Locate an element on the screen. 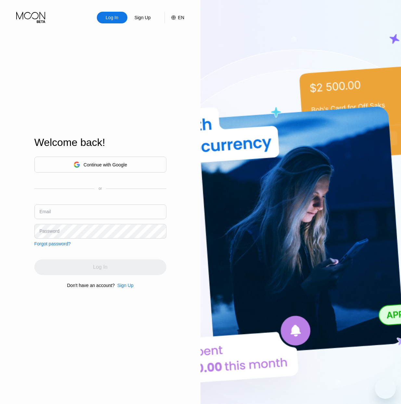 Image resolution: width=401 pixels, height=404 pixels. div: Welcome back! is located at coordinates (100, 142).